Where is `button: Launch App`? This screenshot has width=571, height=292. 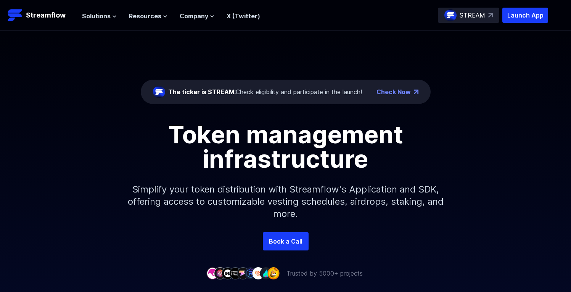 button: Launch App is located at coordinates (526, 15).